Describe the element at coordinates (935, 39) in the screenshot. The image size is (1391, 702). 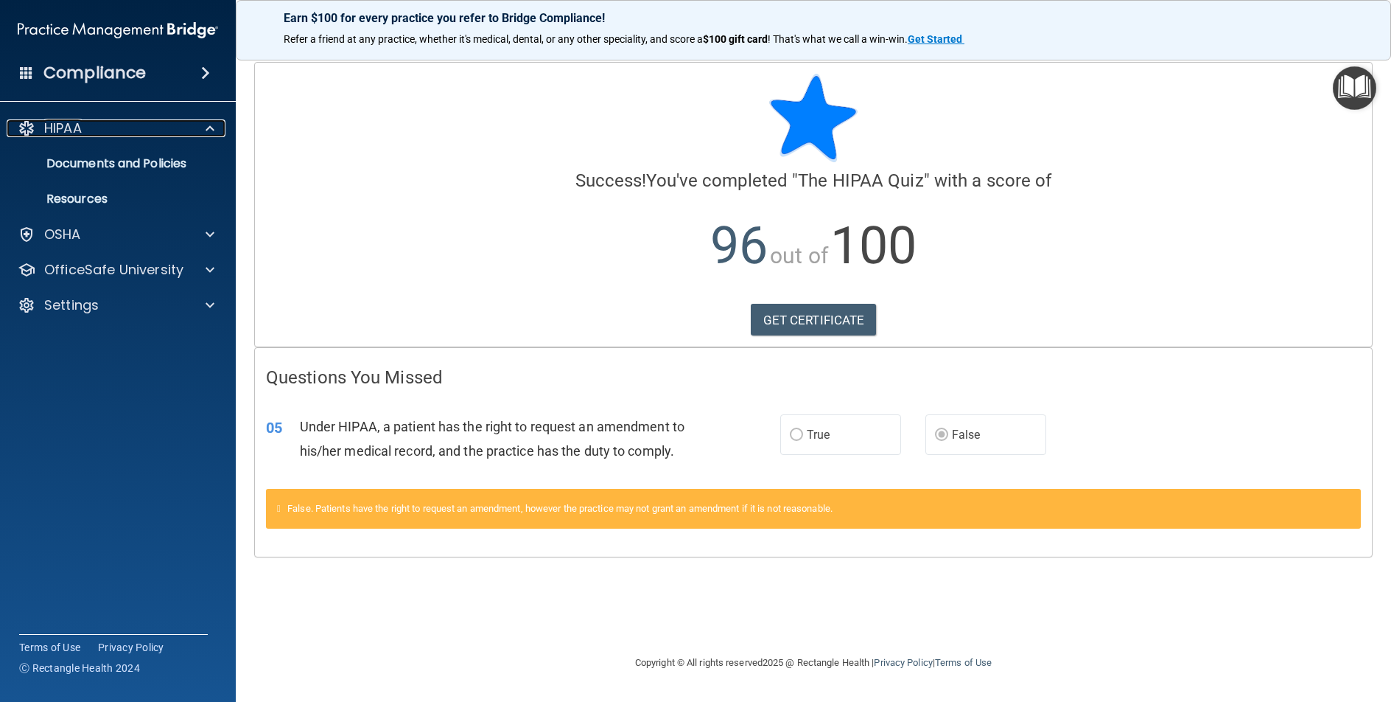
I see `strong: Get Started` at that location.